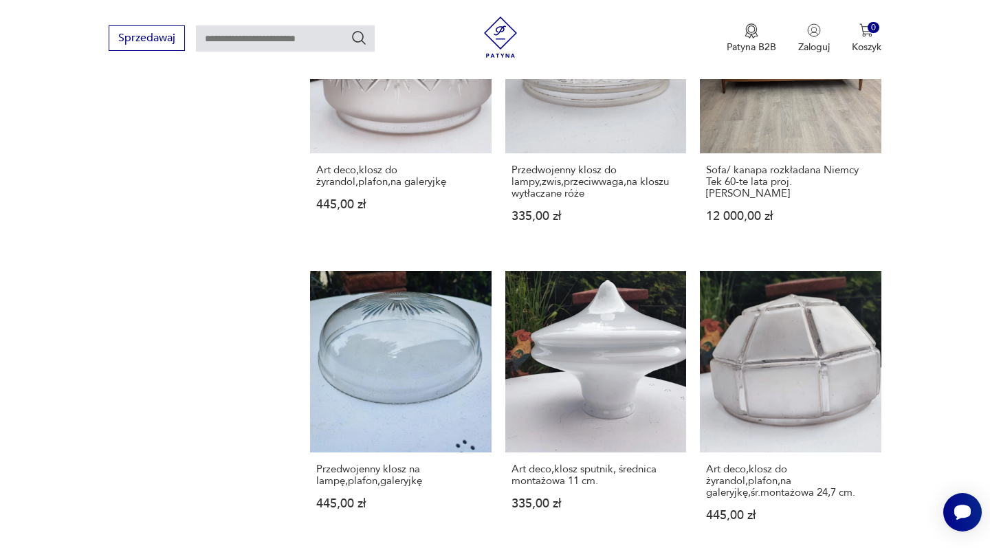 The width and height of the screenshot is (990, 548). What do you see at coordinates (790, 480) in the screenshot?
I see `h3: Art deco,klosz do żyrandol,plafon,na galeryjkę,śr.montażowa 24,7 cm.` at bounding box center [790, 480].